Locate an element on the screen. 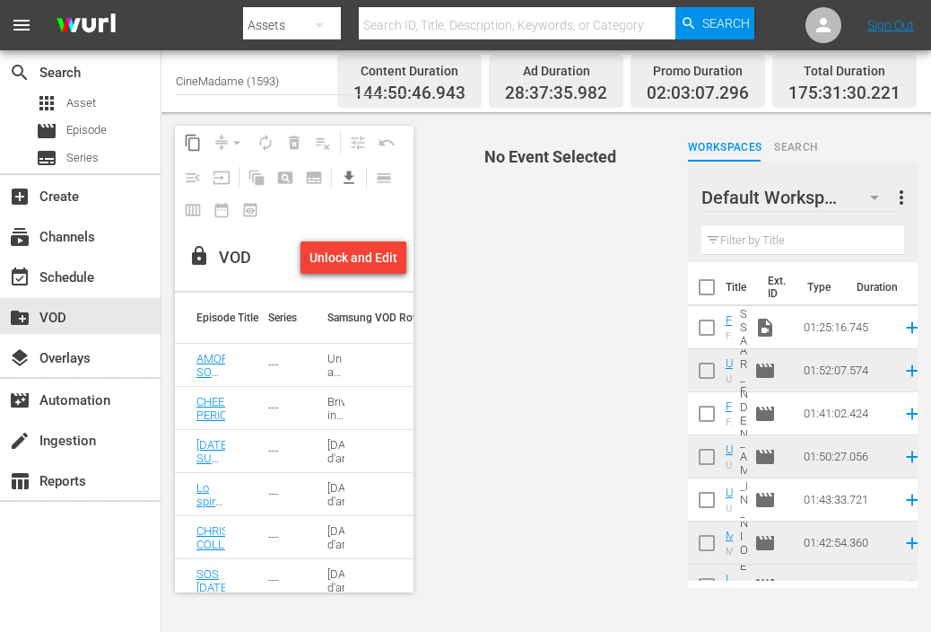 Image resolution: width=931 pixels, height=632 pixels. td: PIZZICO_AMORE_IT is located at coordinates (740, 457).